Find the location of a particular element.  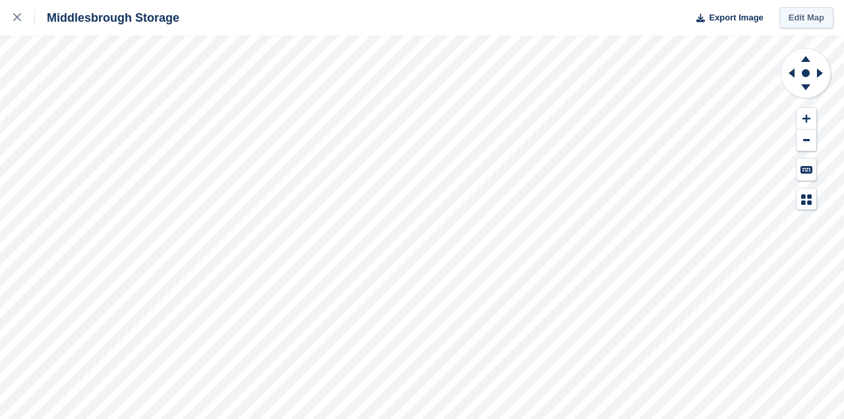

button: Map Legend is located at coordinates (806, 199).